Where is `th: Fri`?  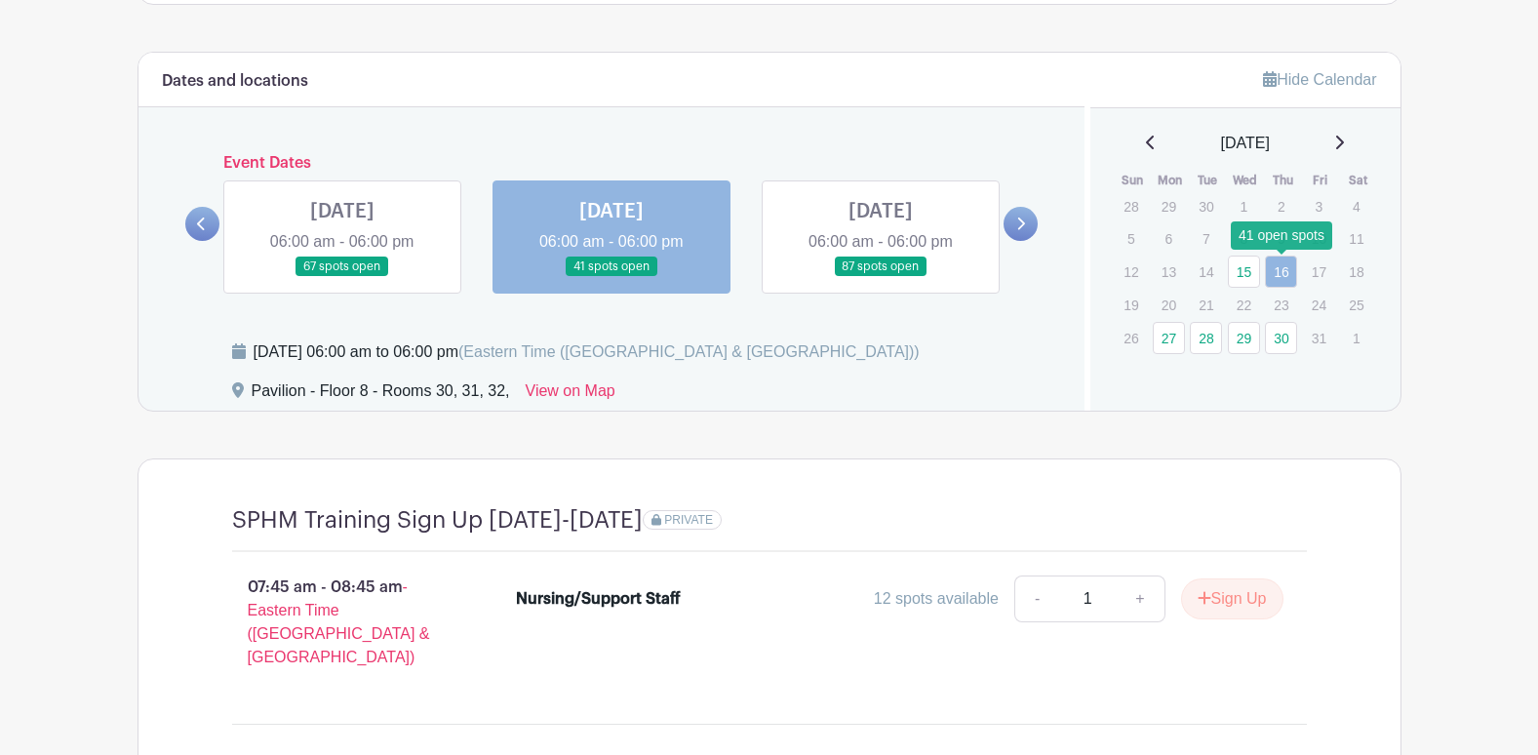
th: Fri is located at coordinates (1321, 180).